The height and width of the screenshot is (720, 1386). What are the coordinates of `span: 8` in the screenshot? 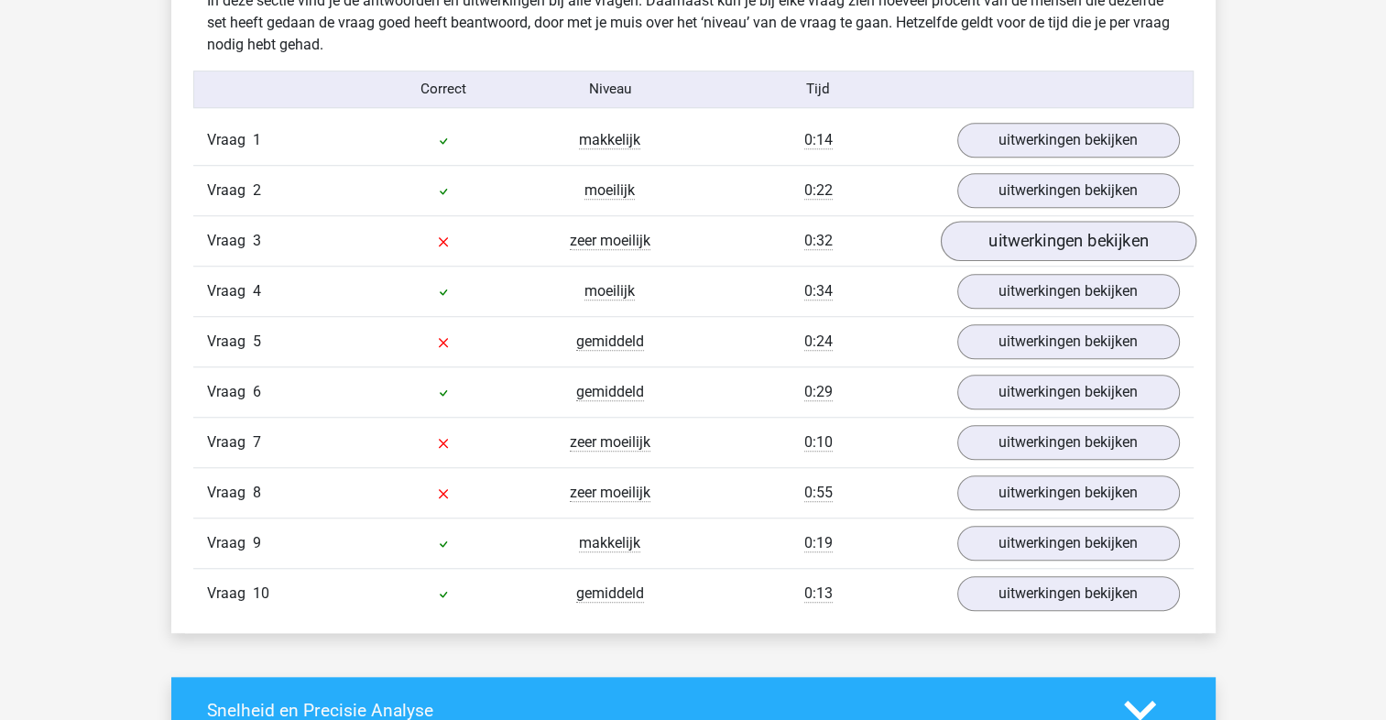 It's located at (256, 492).